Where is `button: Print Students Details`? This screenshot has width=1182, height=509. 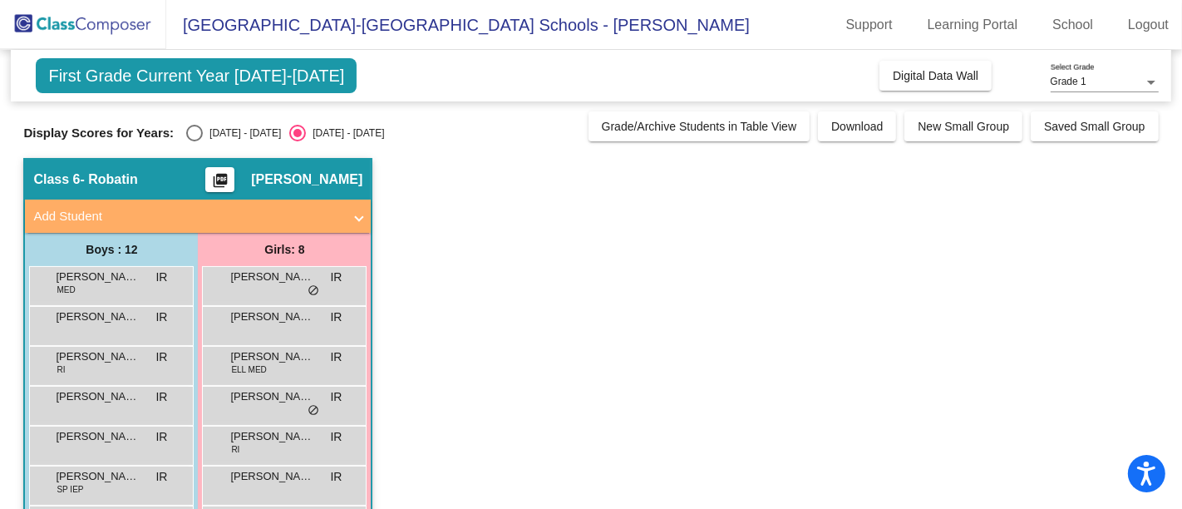 button: Print Students Details is located at coordinates (220, 180).